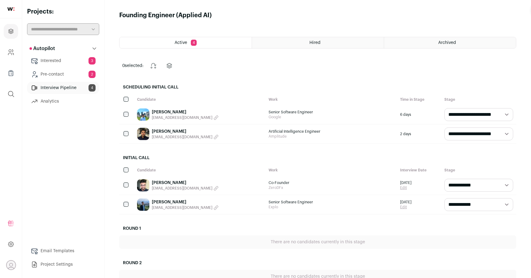 This screenshot has height=278, width=531. I want to click on button: Change stage, so click(153, 66).